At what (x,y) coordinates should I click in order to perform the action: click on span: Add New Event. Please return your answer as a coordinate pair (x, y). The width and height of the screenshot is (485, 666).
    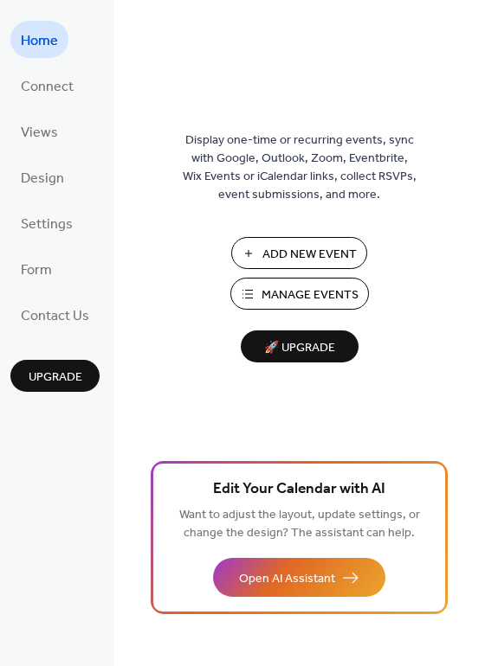
    Looking at the image, I should click on (309, 254).